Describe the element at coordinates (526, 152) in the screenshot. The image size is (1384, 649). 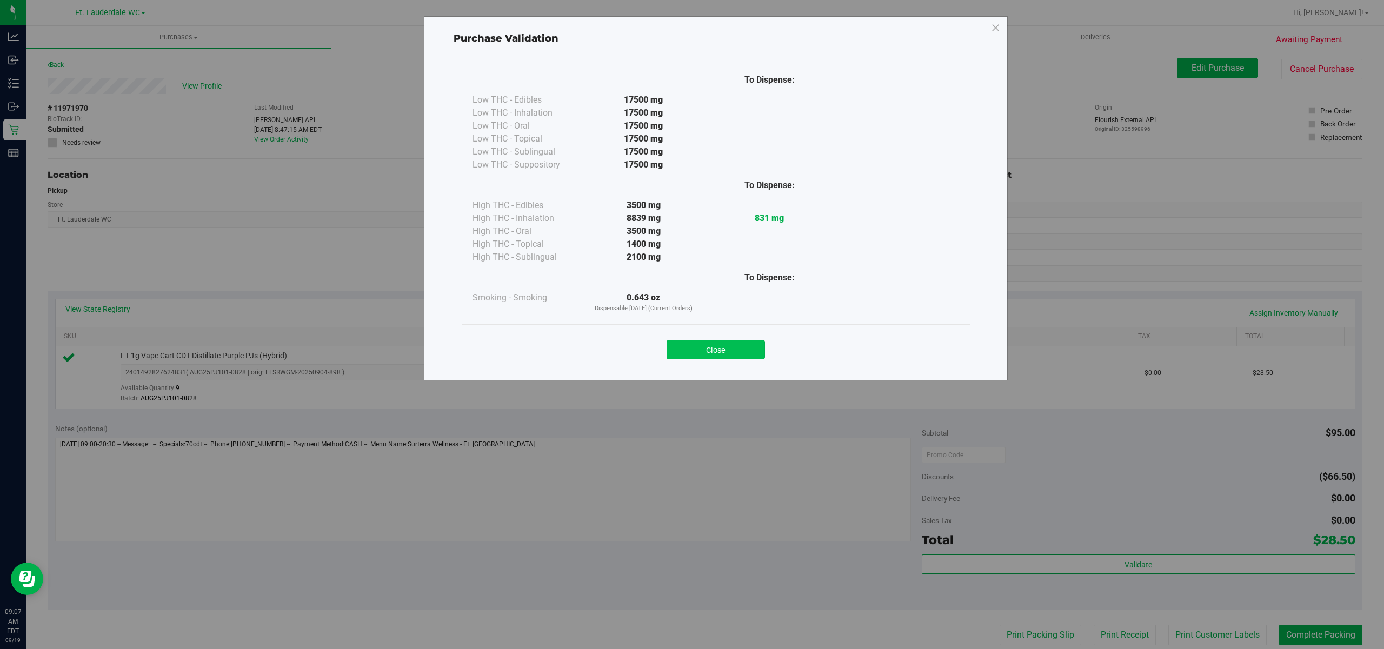
I see `div: Low THC - Sublingual` at that location.